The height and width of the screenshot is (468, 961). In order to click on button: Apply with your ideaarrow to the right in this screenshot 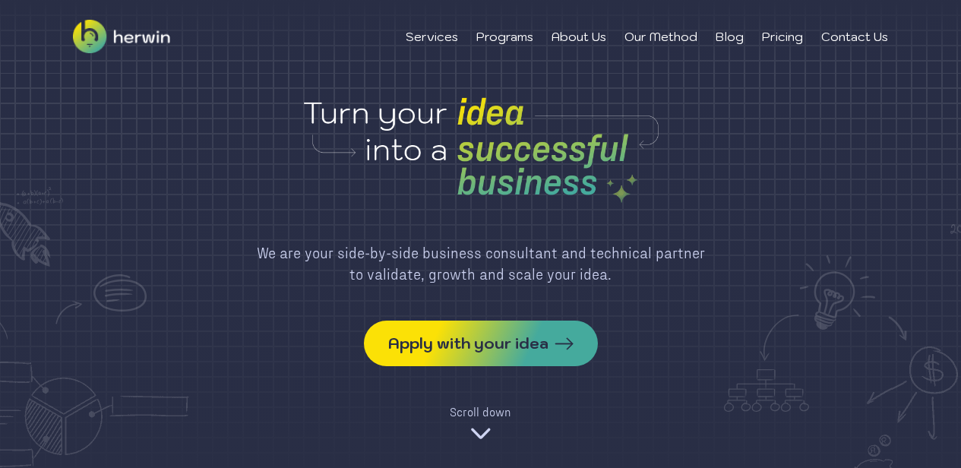, I will do `click(481, 343)`.